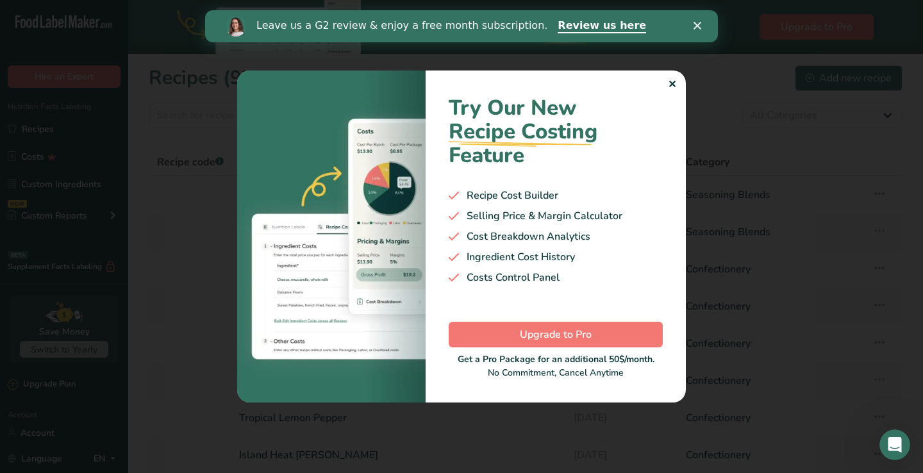 This screenshot has height=473, width=923. What do you see at coordinates (197, 15) in the screenshot?
I see `div: Leave us a G2 review & enjoy a free month subscription.` at bounding box center [197, 15].